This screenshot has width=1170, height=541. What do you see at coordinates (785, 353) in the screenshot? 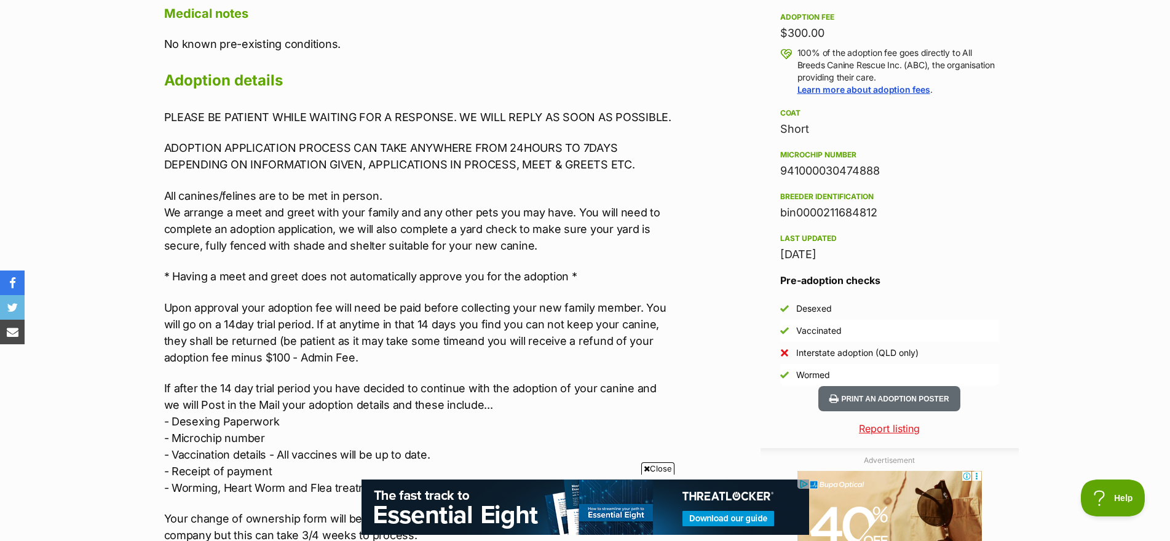
I see `img: No` at bounding box center [785, 353].